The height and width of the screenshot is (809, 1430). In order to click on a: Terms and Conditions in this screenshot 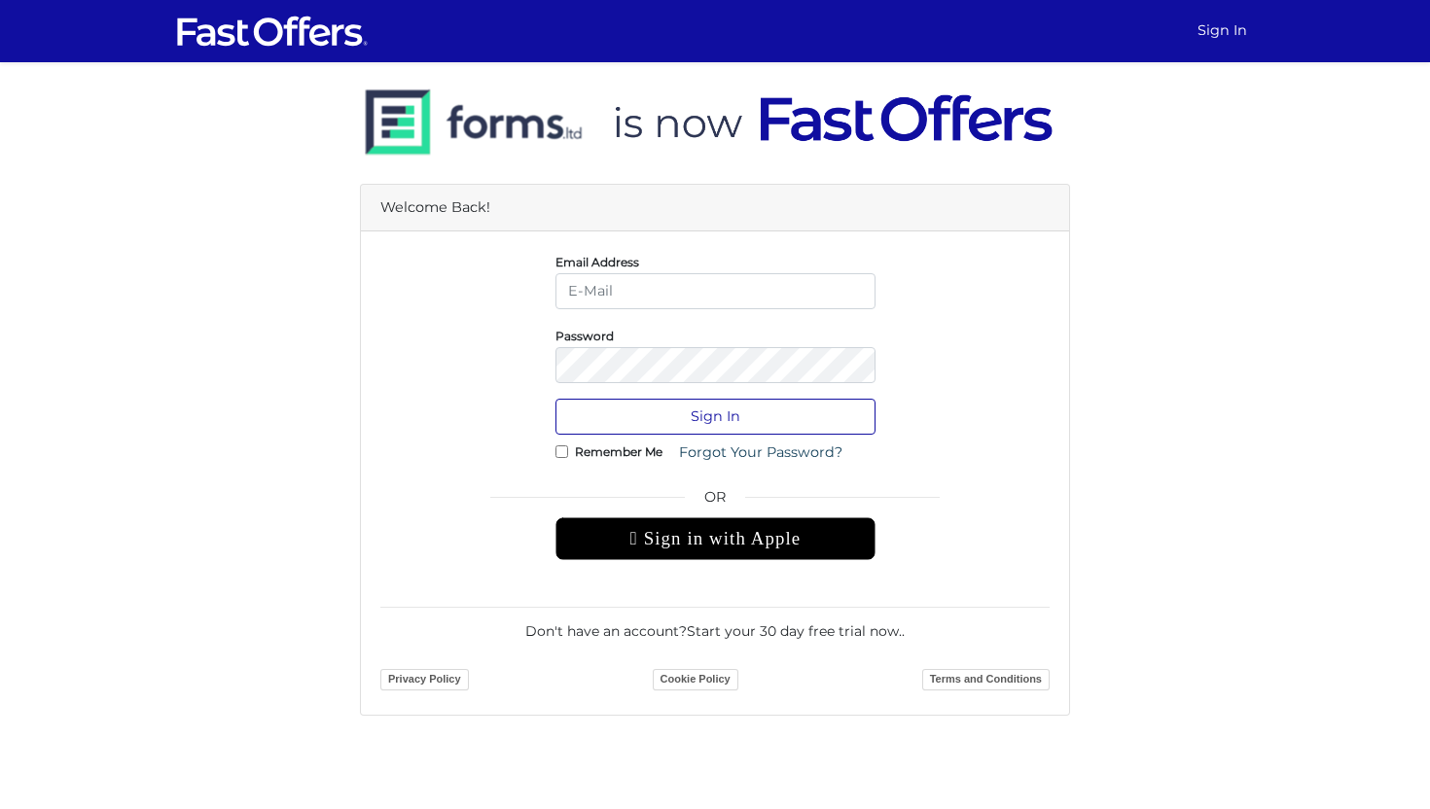, I will do `click(986, 680)`.